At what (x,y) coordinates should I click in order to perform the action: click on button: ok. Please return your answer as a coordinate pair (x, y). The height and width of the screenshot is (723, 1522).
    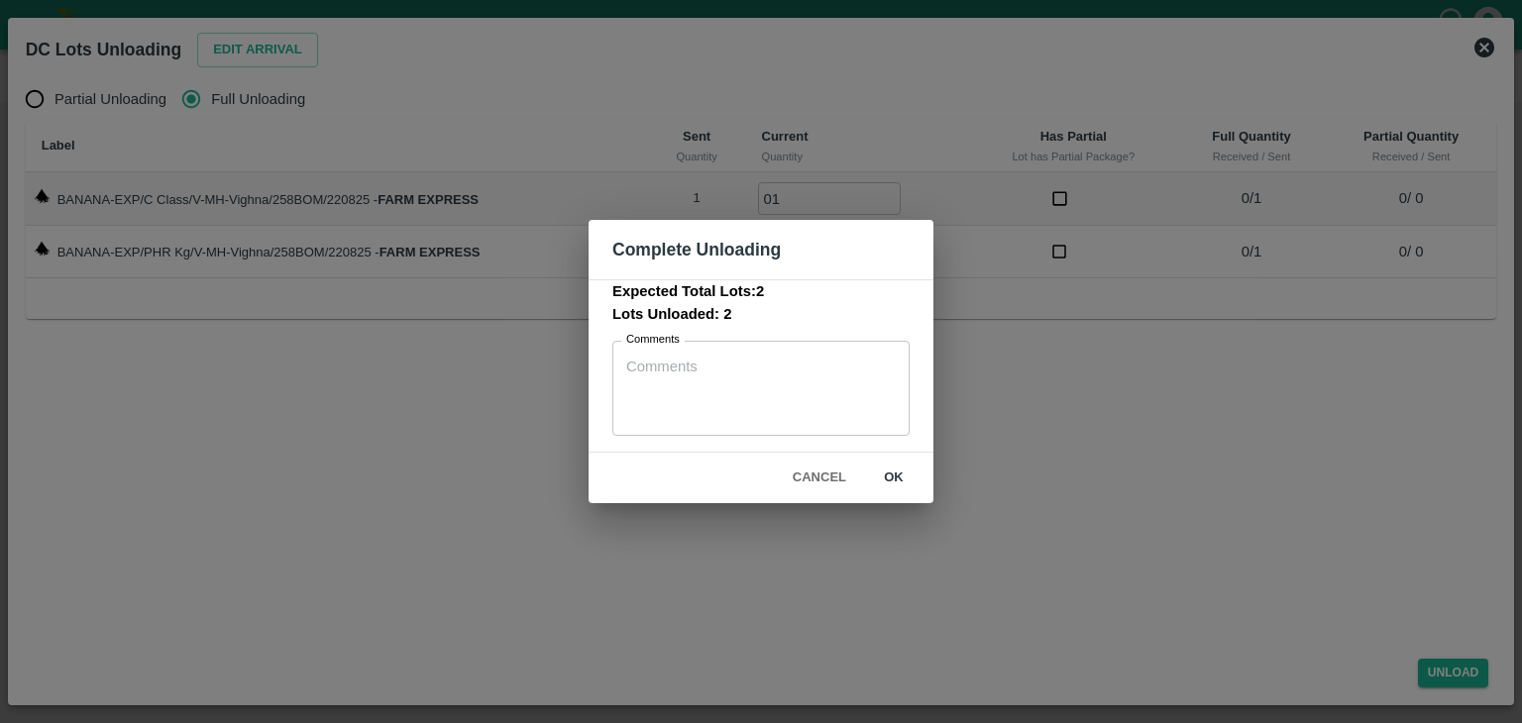
    Looking at the image, I should click on (894, 478).